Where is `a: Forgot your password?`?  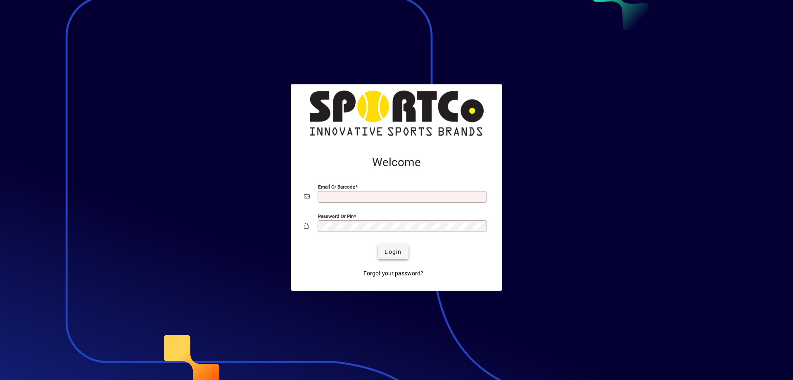 a: Forgot your password? is located at coordinates (393, 273).